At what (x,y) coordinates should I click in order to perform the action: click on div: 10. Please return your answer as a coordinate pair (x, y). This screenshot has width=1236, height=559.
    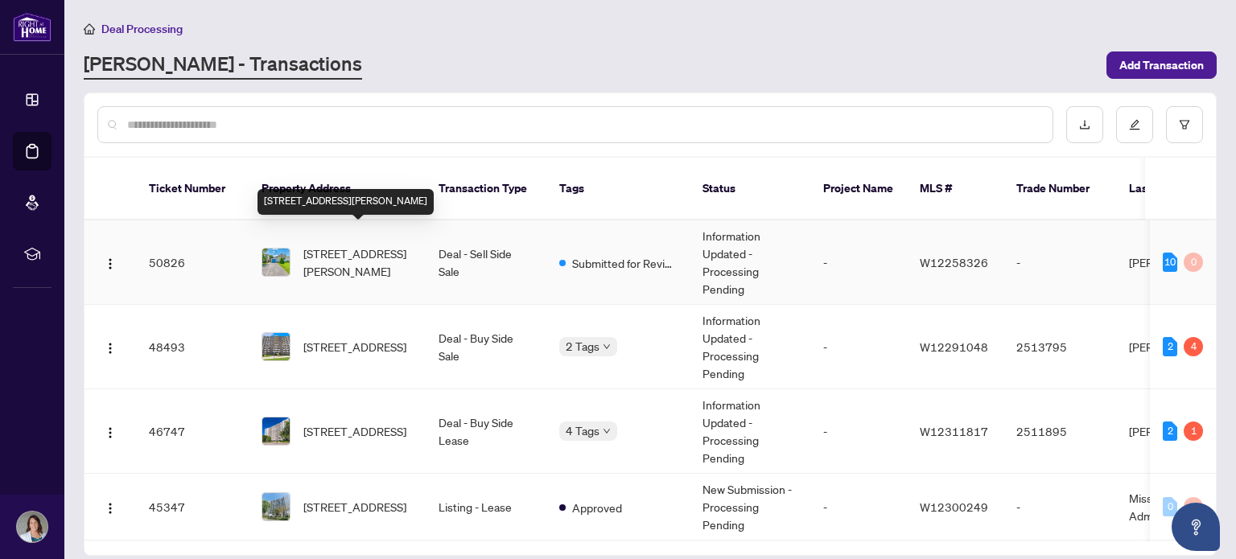
    Looking at the image, I should click on (1170, 262).